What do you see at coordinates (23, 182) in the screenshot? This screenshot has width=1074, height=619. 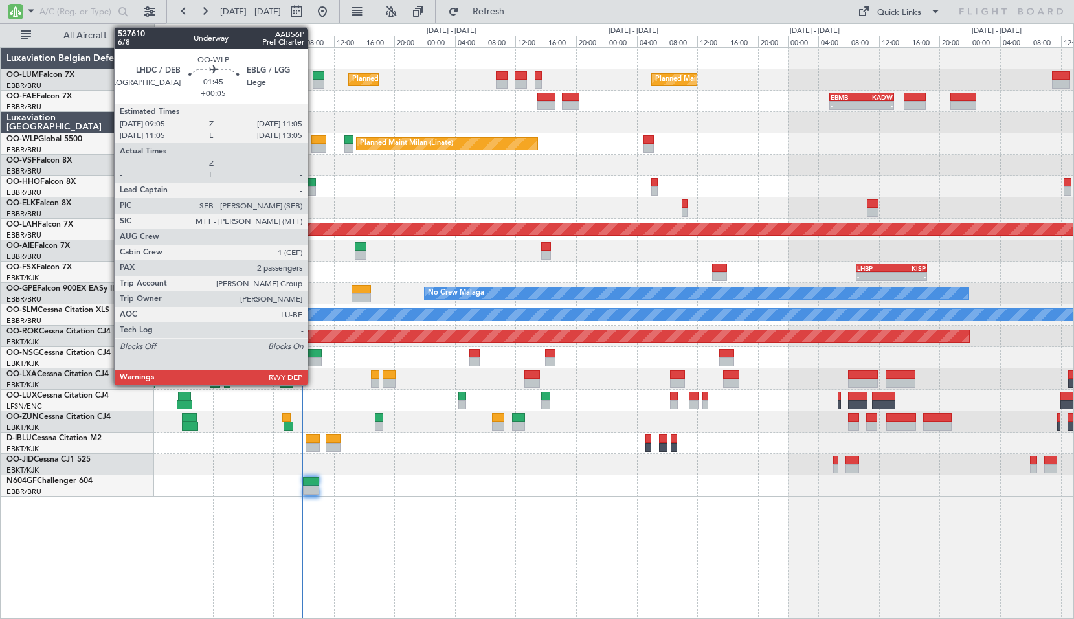 I see `span: OO-HHO` at bounding box center [23, 182].